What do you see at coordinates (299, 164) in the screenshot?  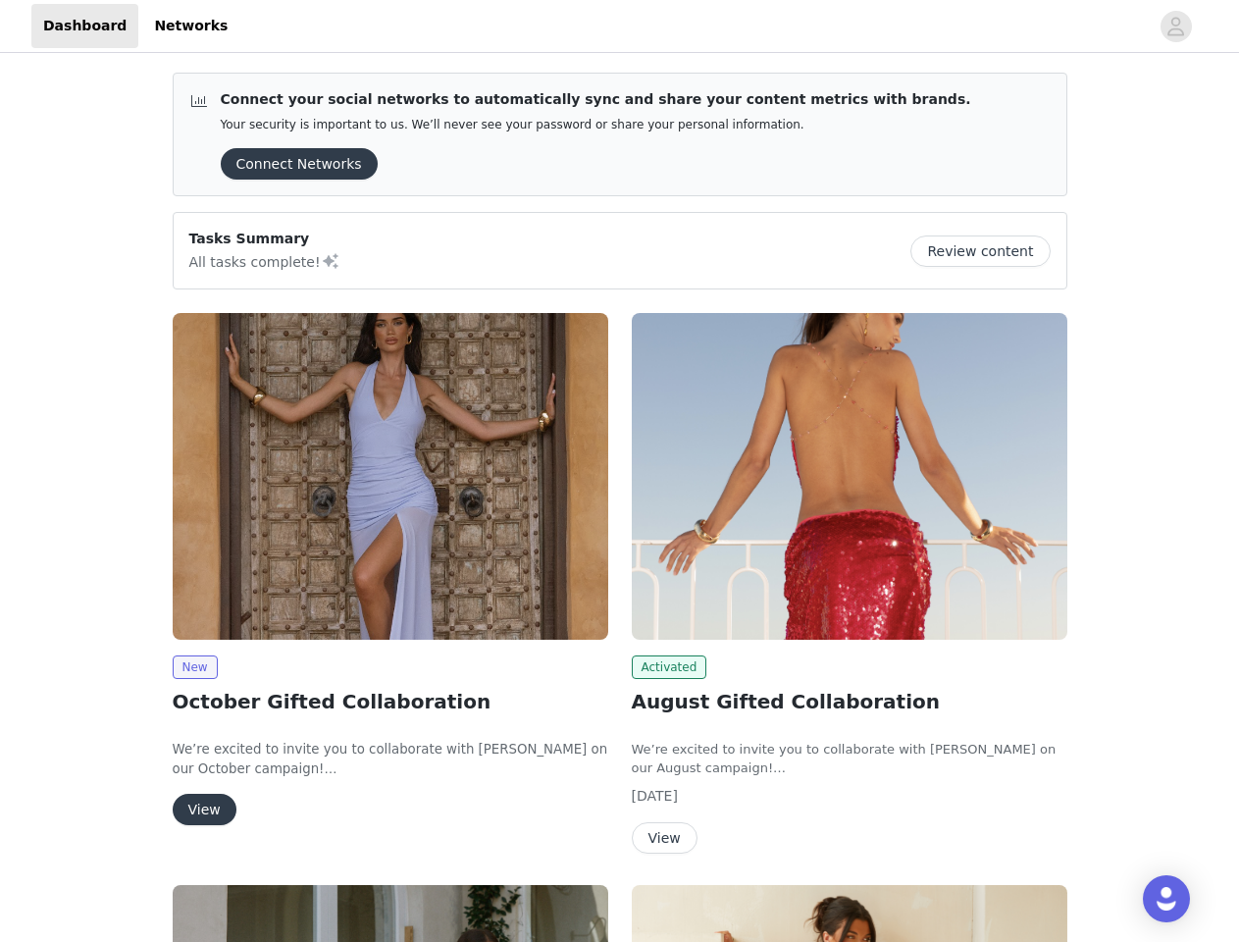 I see `button: Connect Networks` at bounding box center [299, 164].